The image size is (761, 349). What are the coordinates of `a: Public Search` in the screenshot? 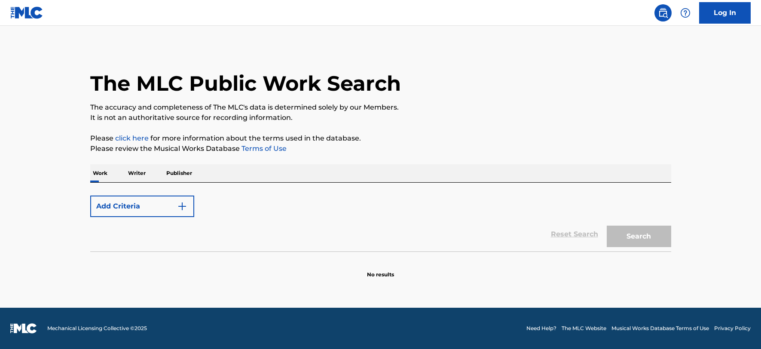 It's located at (663, 13).